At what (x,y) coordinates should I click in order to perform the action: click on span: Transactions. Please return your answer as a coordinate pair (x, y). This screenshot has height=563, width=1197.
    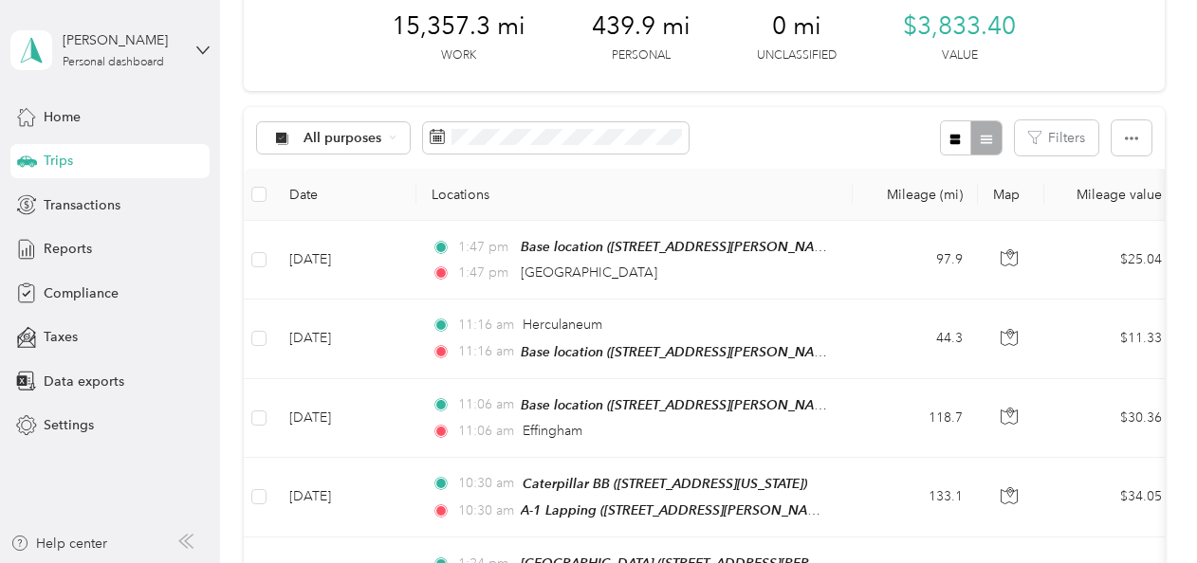
    Looking at the image, I should click on (82, 205).